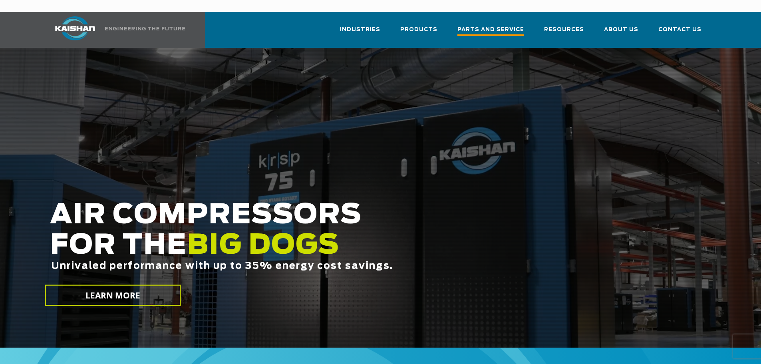 This screenshot has height=364, width=761. What do you see at coordinates (490, 34) in the screenshot?
I see `a: Parts and Service` at bounding box center [490, 34].